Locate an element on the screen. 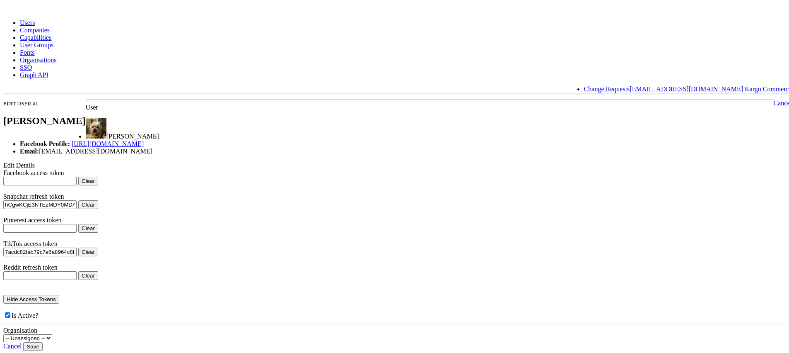  span: SSO is located at coordinates (26, 66).